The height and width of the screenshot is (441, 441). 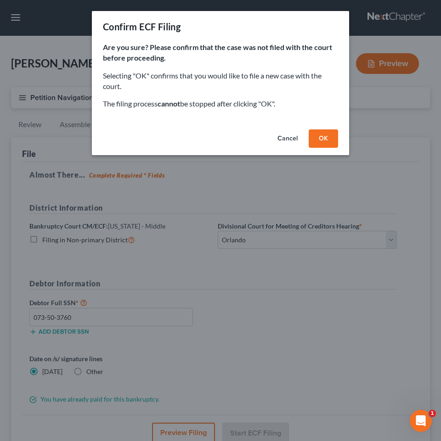 What do you see at coordinates (217, 52) in the screenshot?
I see `strong: Are you sure? Please confirm that the case was not filed with the court before proceeding.` at bounding box center [217, 52].